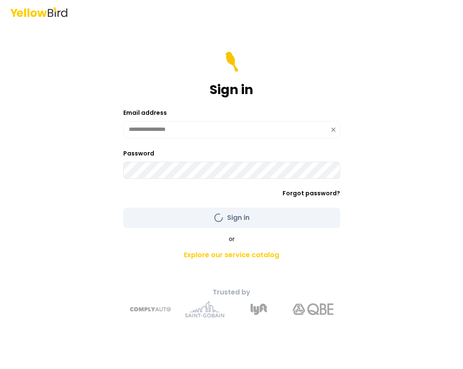 This screenshot has width=463, height=369. What do you see at coordinates (232, 255) in the screenshot?
I see `a: Explore our service catalog` at bounding box center [232, 255].